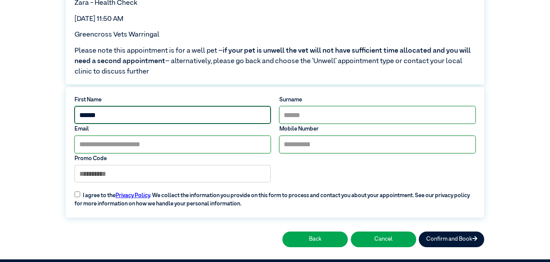  I want to click on input: I agree to thePrivacy Policy. We collect the information you provide on this form to process and ..., so click(77, 194).